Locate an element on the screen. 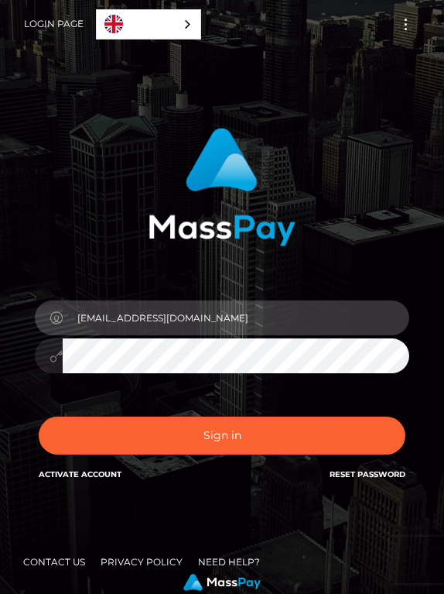 Image resolution: width=444 pixels, height=594 pixels. a: Activate Account is located at coordinates (80, 474).